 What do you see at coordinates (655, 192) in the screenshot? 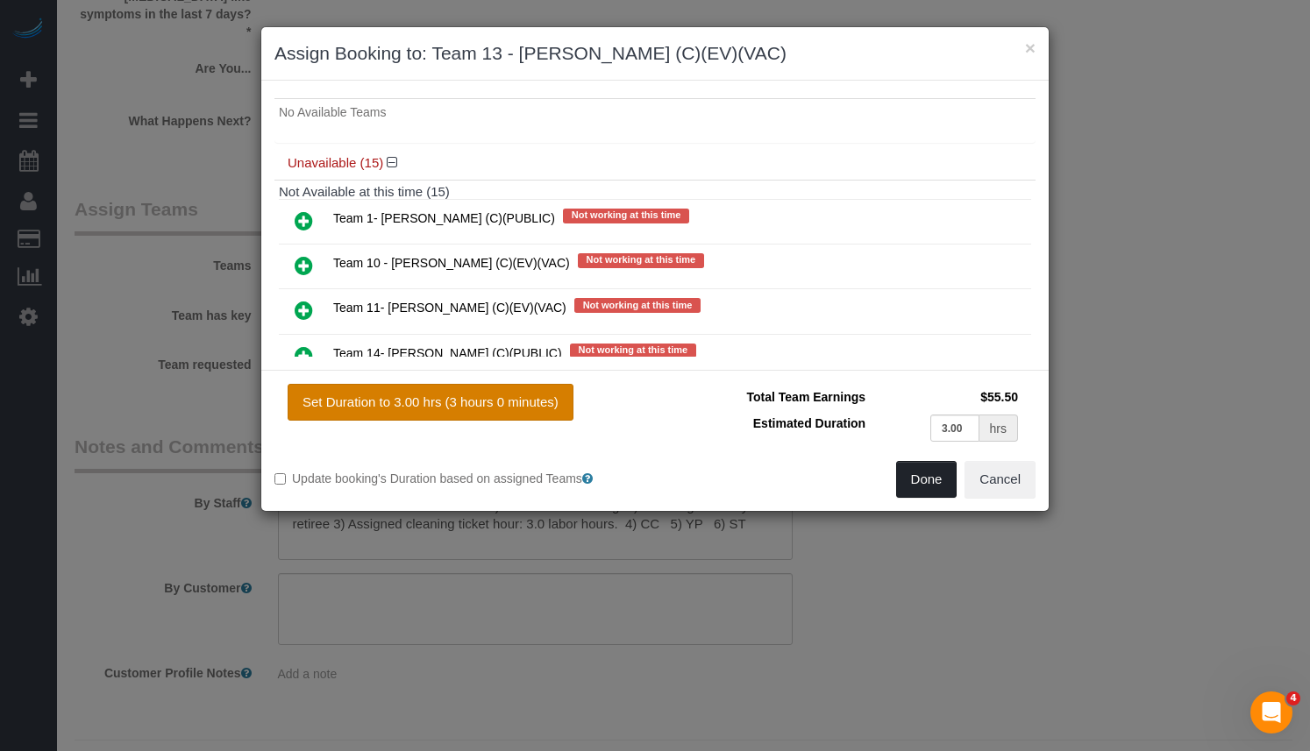
I see `h4: Not Available at this time (15)` at bounding box center [655, 192].